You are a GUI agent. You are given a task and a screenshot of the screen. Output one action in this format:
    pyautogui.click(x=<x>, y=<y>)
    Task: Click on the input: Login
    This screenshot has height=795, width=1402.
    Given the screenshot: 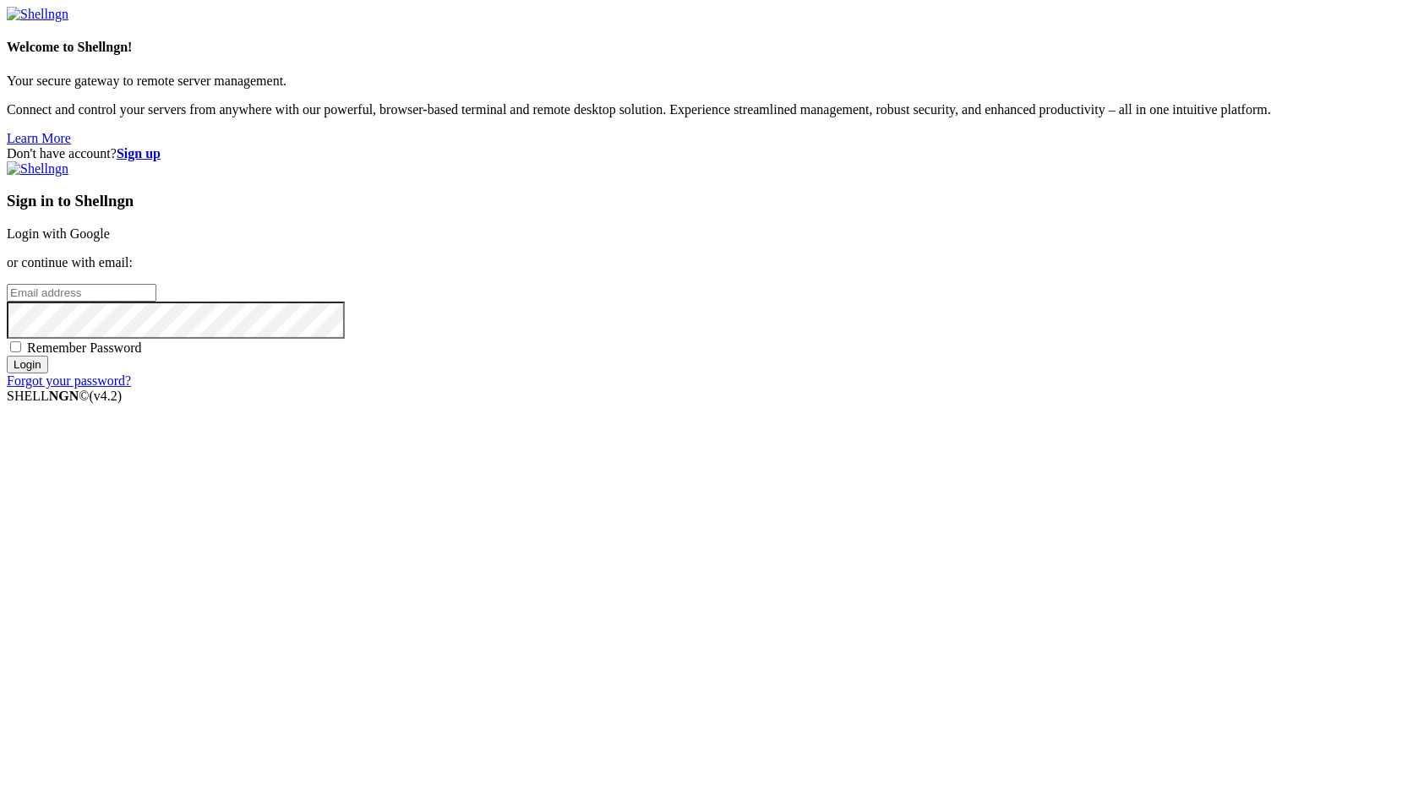 What is the action you would take?
    pyautogui.click(x=27, y=364)
    